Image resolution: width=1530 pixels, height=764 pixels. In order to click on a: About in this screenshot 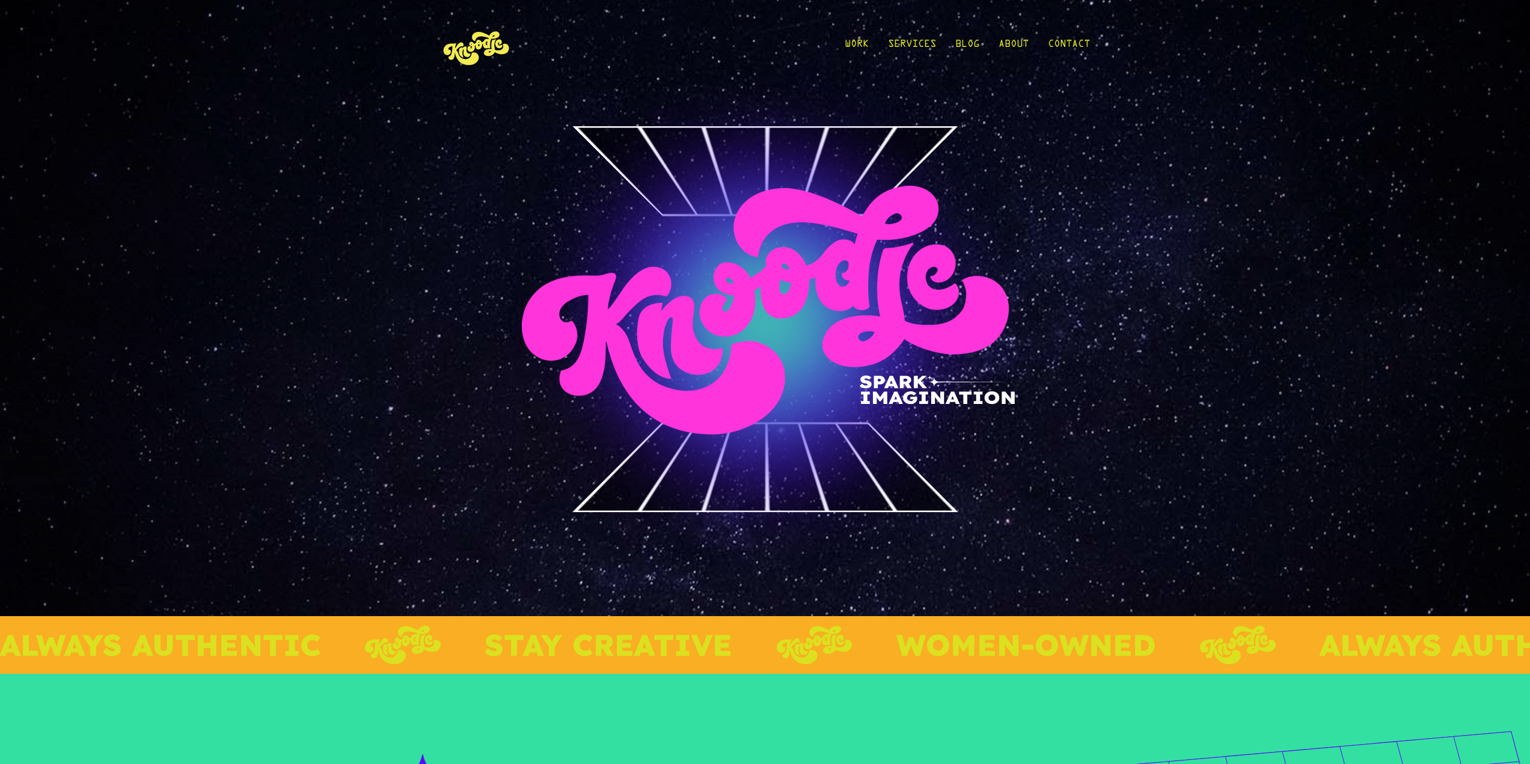, I will do `click(1014, 47)`.